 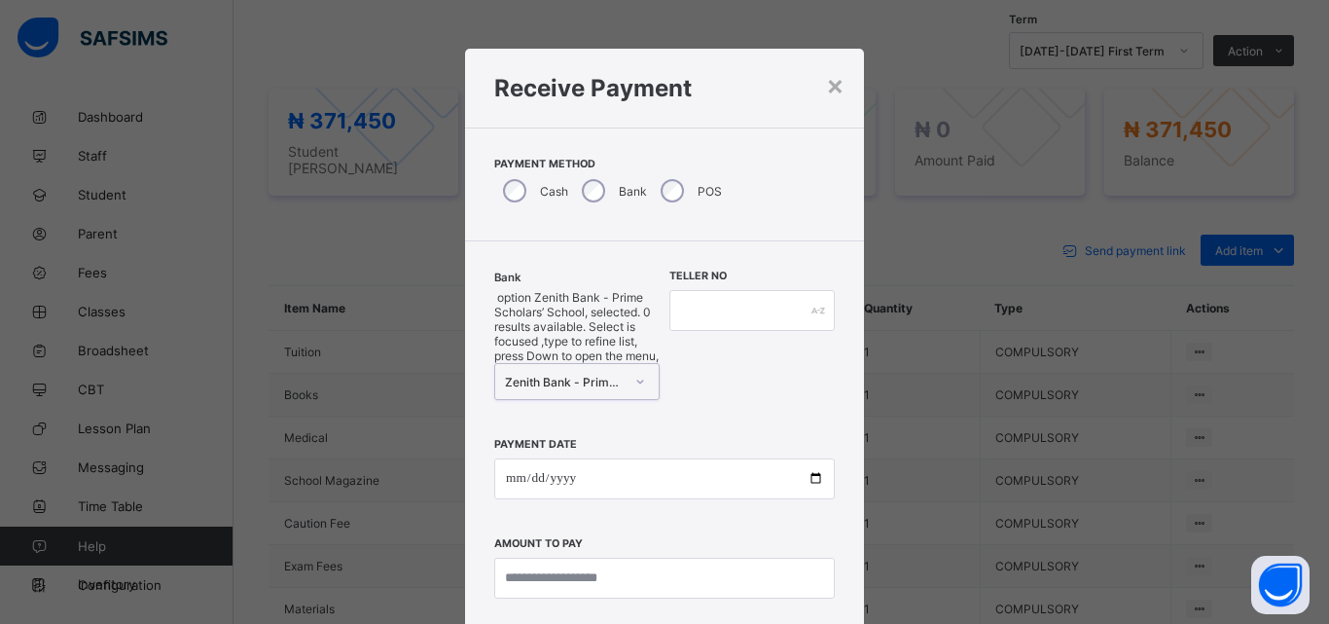 I want to click on label: POS, so click(x=709, y=191).